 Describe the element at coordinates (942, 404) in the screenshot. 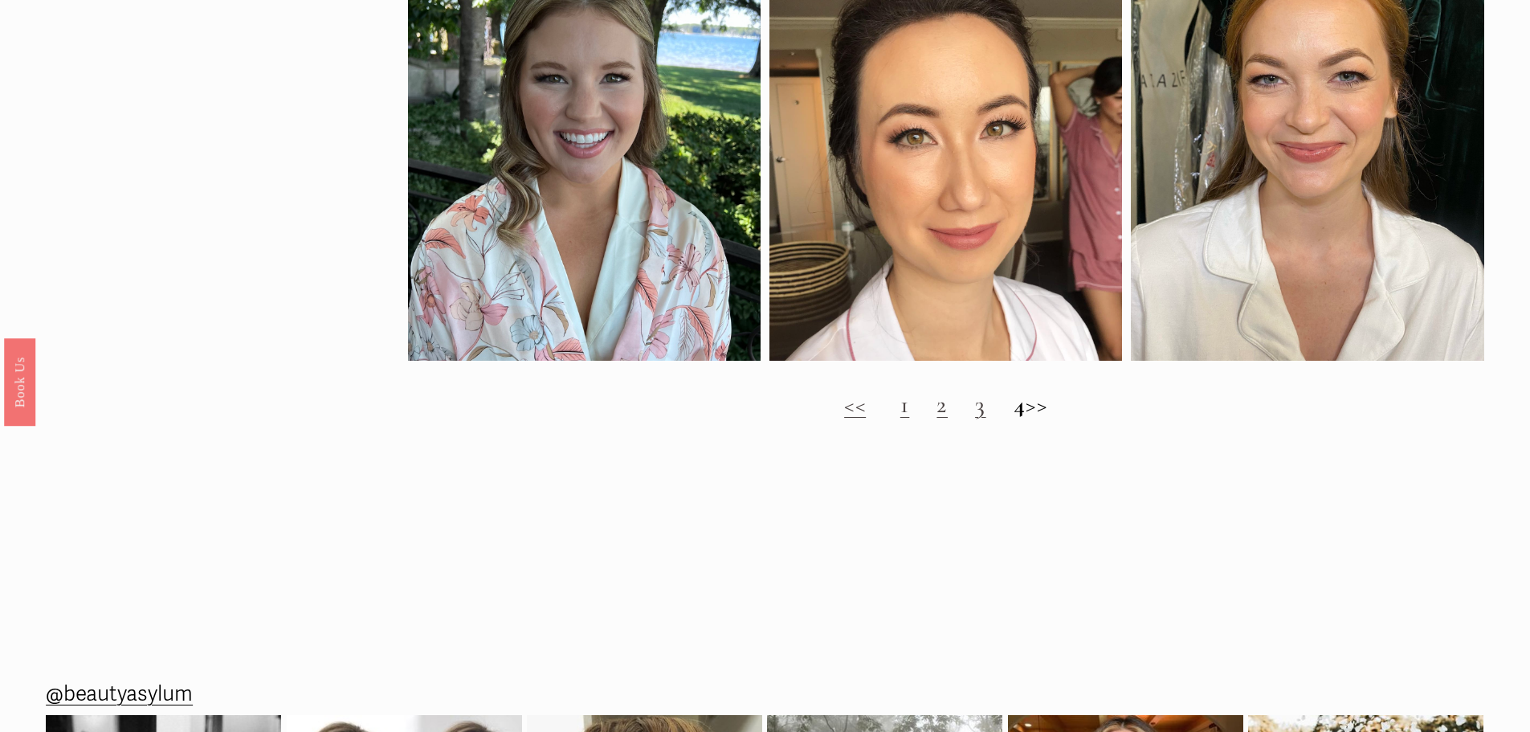

I see `a: 2` at that location.